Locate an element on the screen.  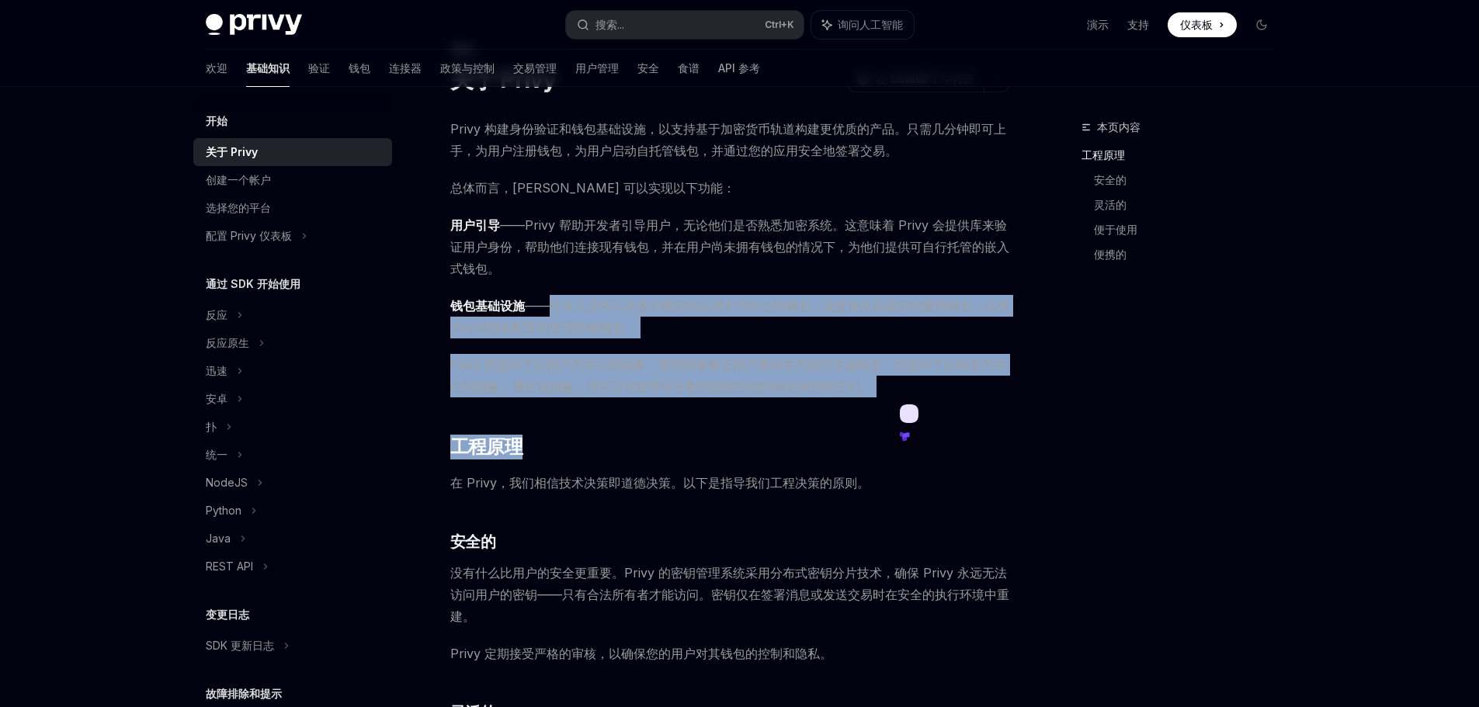
font: ——开发人员可以从客户端启动以用户为中心的钱包，或直接从后端启动通用钱包，以便为任何用例配置和管理跨链钱包。 is located at coordinates (730, 317).